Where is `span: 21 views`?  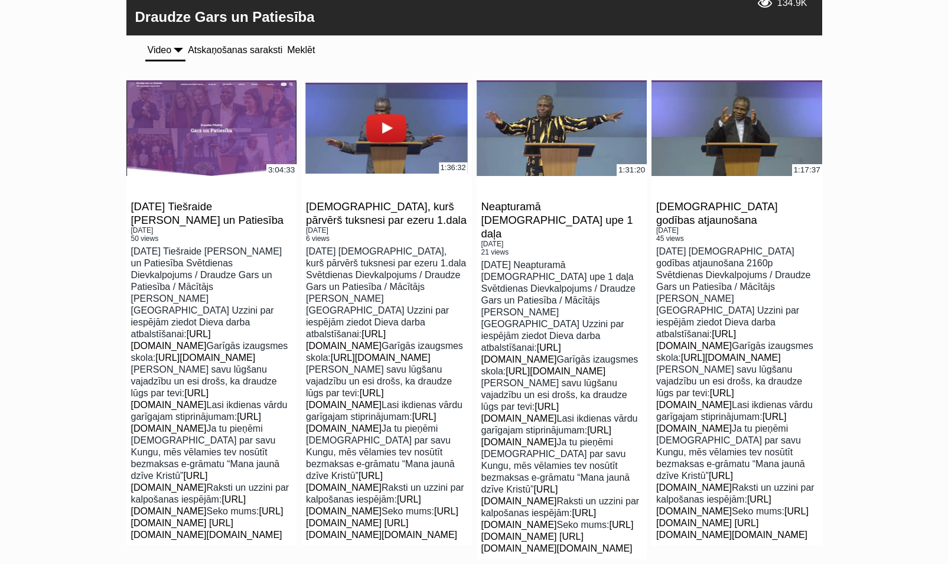 span: 21 views is located at coordinates (562, 253).